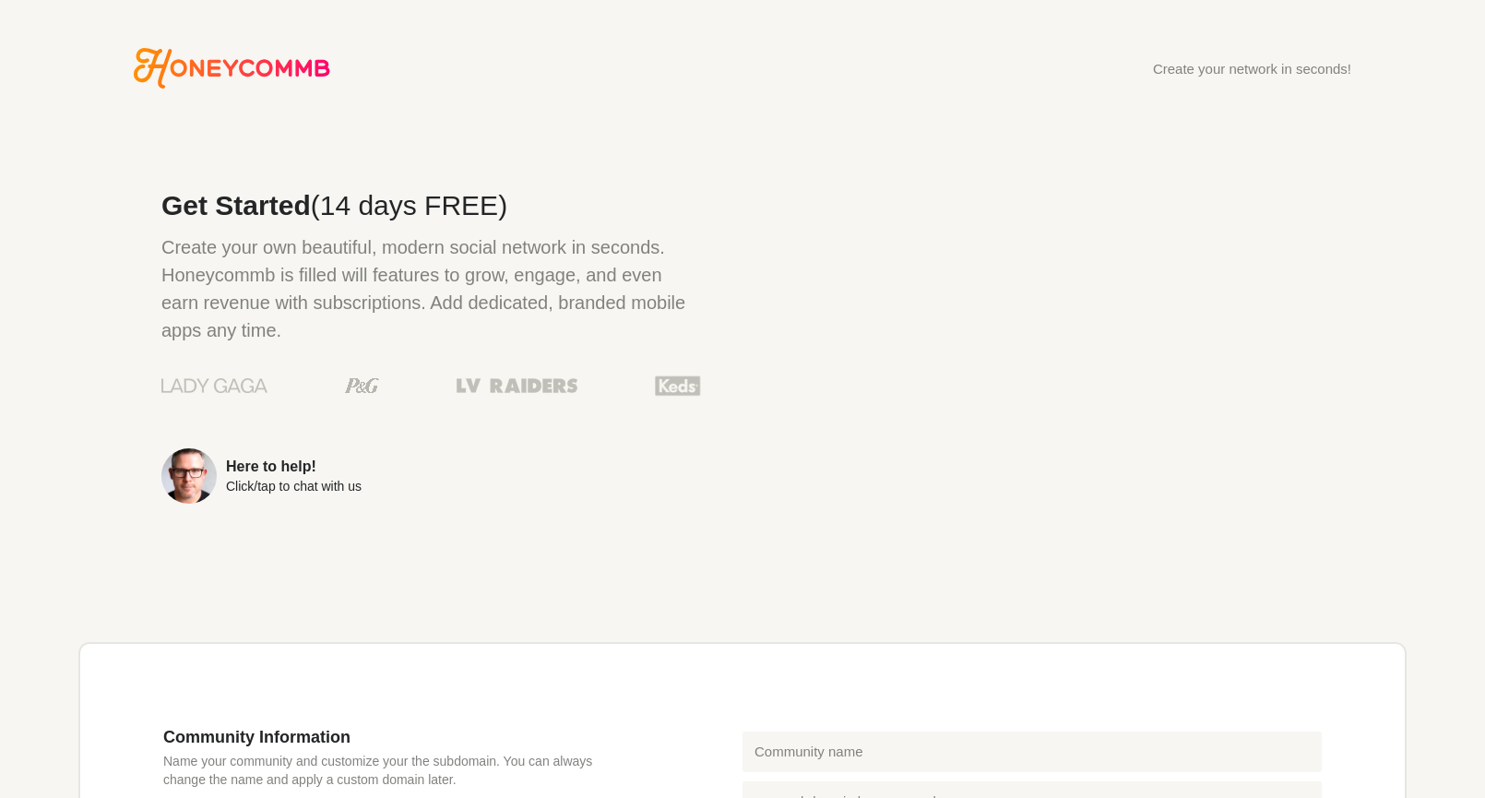 This screenshot has width=1485, height=798. What do you see at coordinates (678, 385) in the screenshot?
I see `img: Keds` at bounding box center [678, 385].